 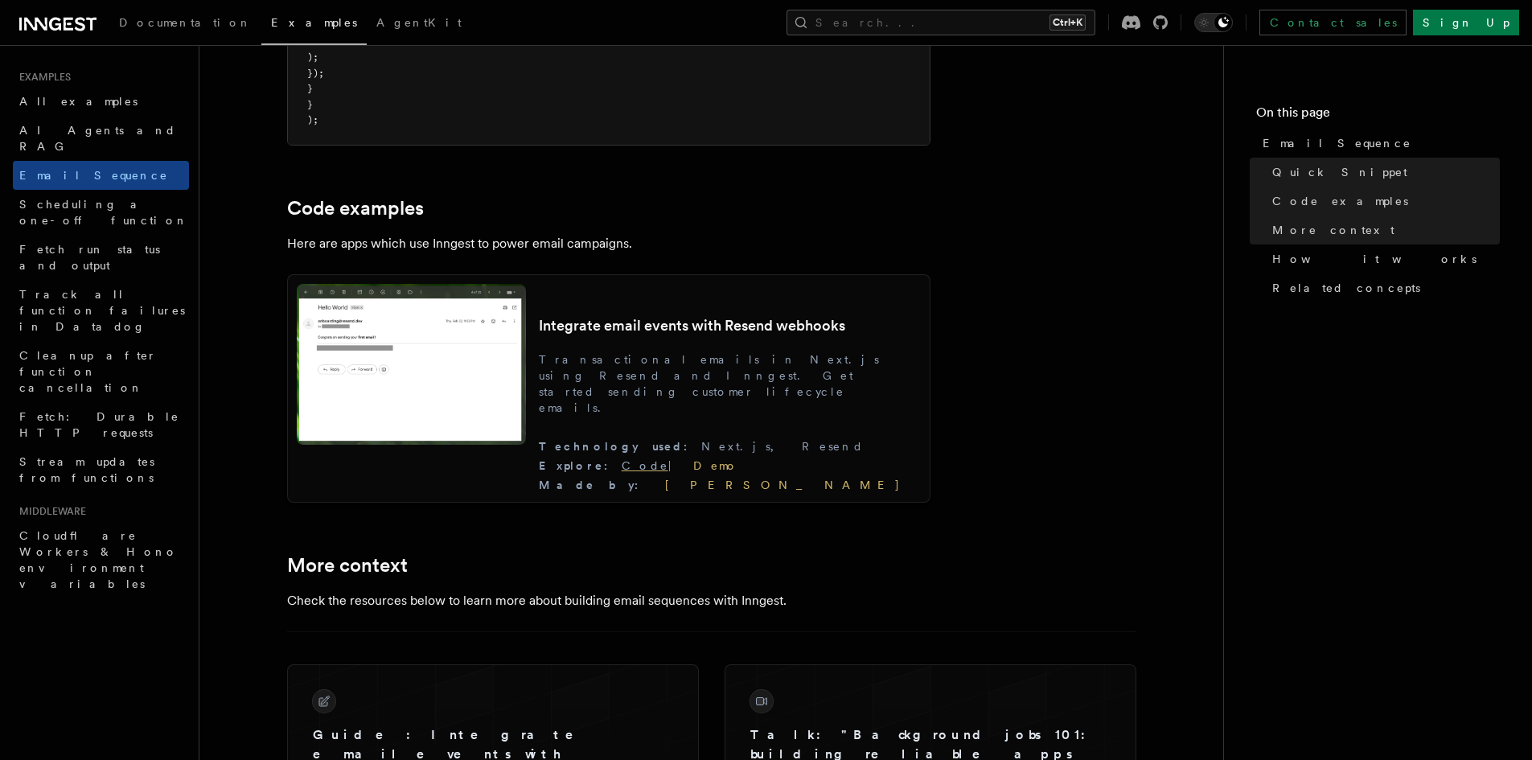 I want to click on a: Demo, so click(x=716, y=466).